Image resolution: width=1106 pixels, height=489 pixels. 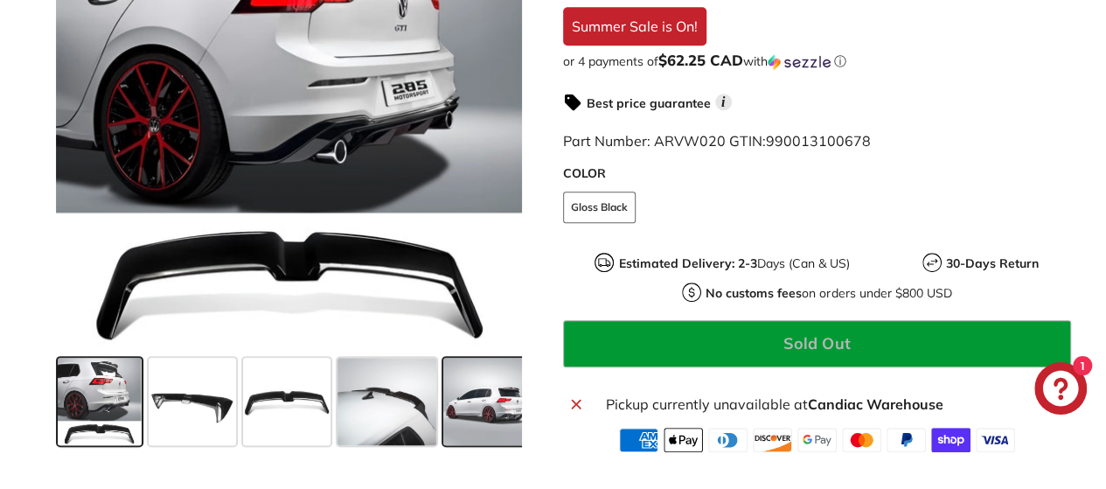 I want to click on span: 990013100678, so click(x=819, y=141).